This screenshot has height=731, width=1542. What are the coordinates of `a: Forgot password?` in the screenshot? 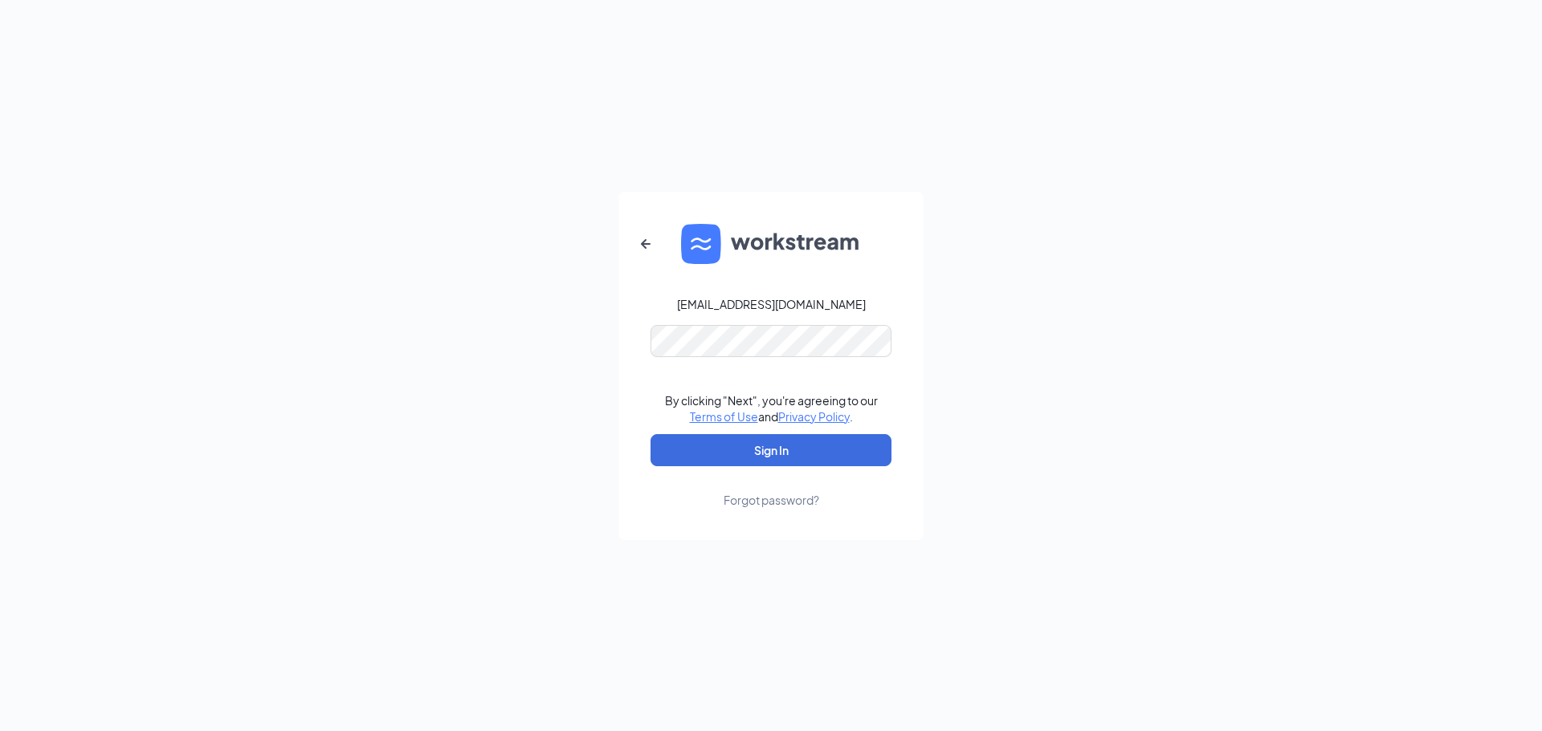 It's located at (771, 487).